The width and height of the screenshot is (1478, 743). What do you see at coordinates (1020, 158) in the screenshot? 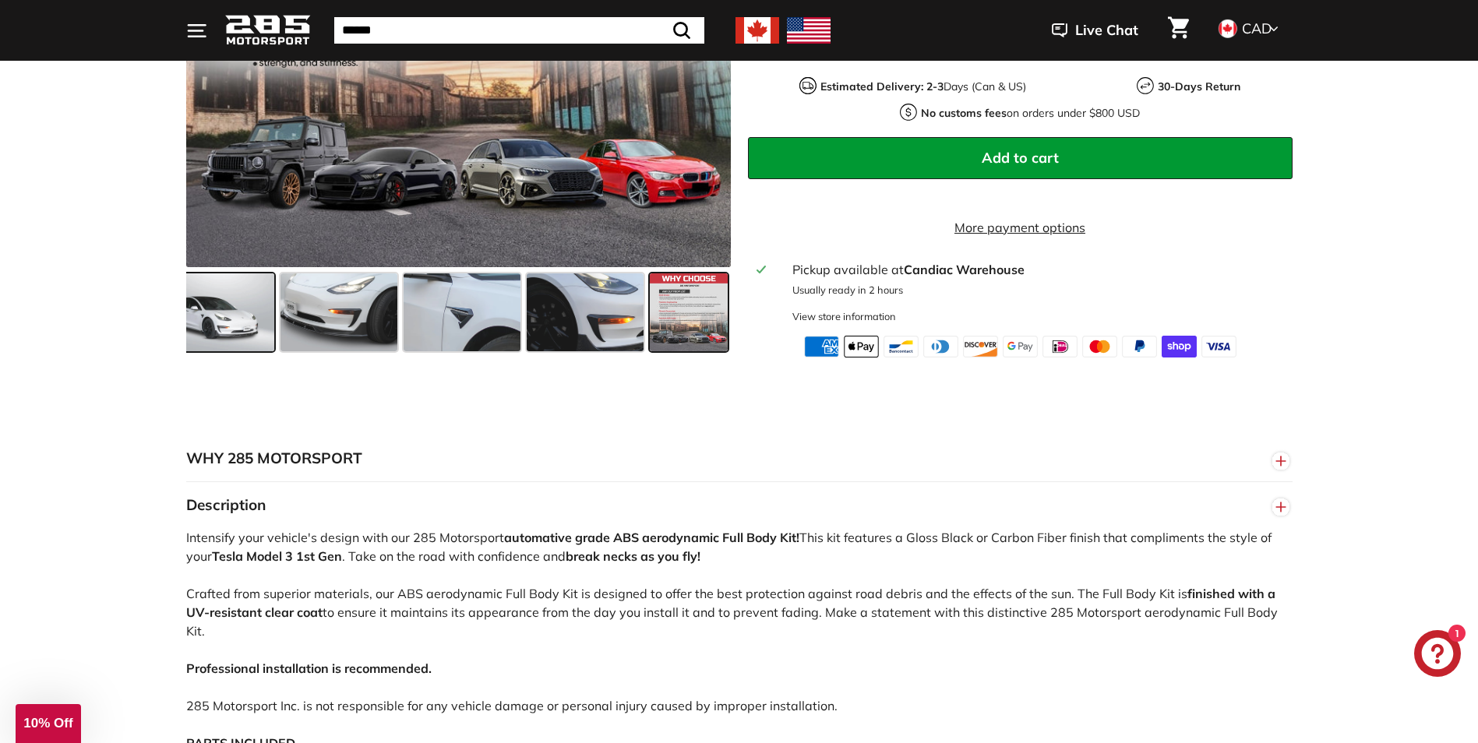
I see `button: Add to cart` at bounding box center [1020, 158].